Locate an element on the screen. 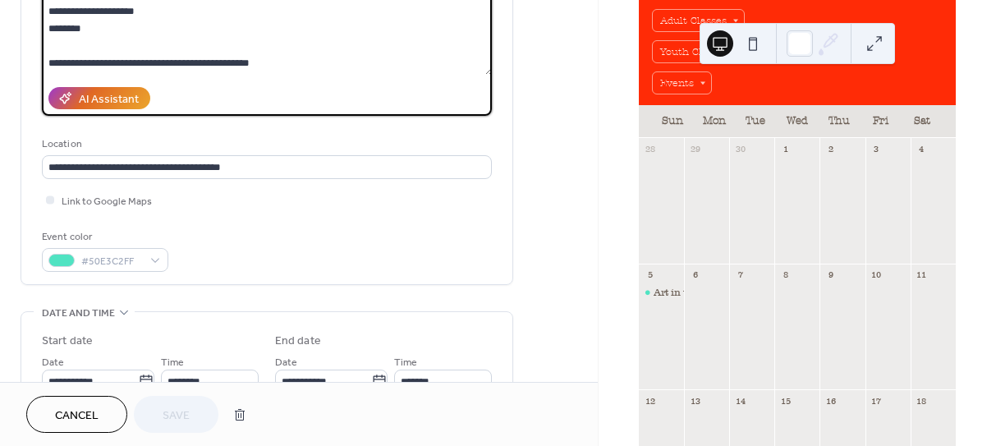 This screenshot has height=446, width=996. div: 13 is located at coordinates (695, 400).